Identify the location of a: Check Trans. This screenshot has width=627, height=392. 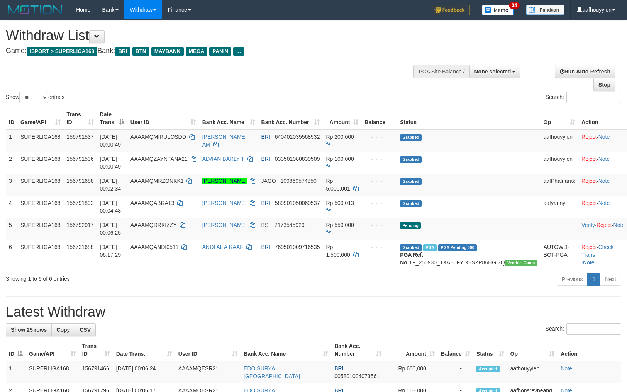
(598, 251).